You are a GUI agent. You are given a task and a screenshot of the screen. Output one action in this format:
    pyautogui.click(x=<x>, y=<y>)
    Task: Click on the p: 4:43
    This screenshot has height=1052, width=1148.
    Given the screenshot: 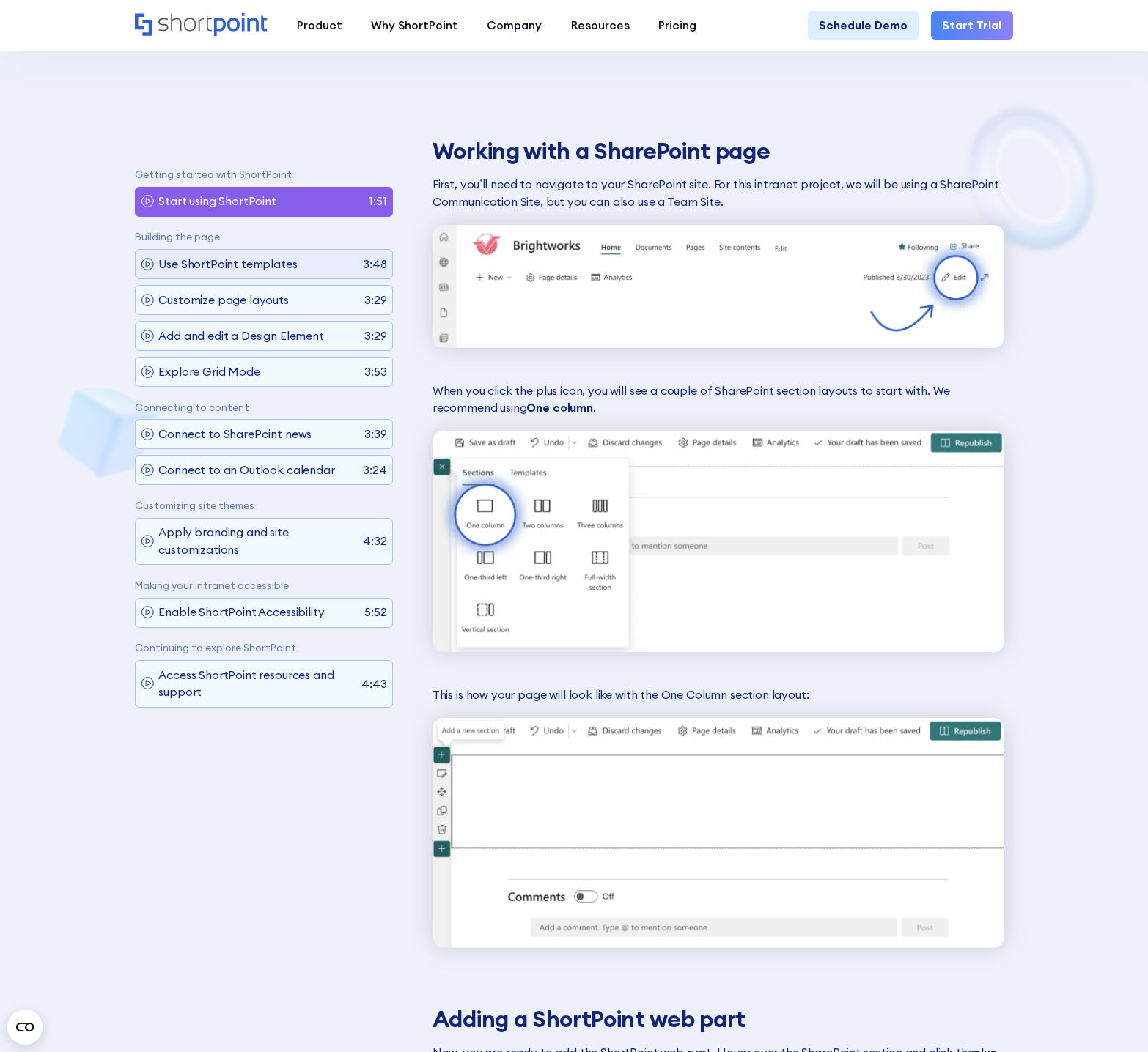 What is the action you would take?
    pyautogui.click(x=374, y=683)
    